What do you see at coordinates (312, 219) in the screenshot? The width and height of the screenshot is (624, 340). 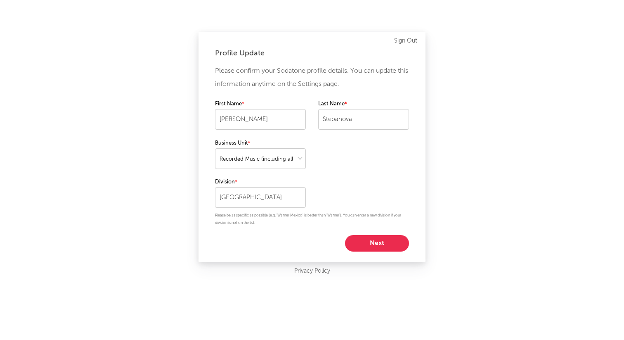 I see `p: Please be as specific as possible (e.g. 'Warner Mexico' is better than 'Warner'). You can enter a...` at bounding box center [312, 219].